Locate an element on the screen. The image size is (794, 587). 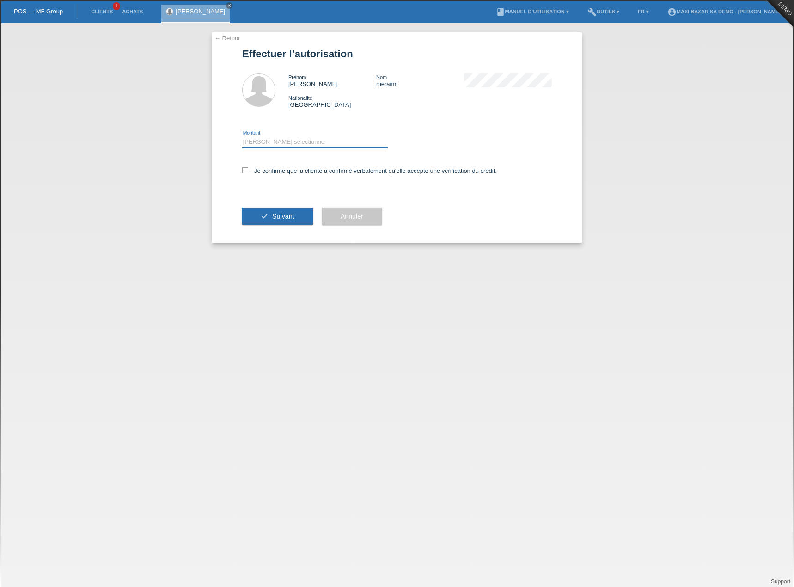
span: Prénom is located at coordinates (297, 77).